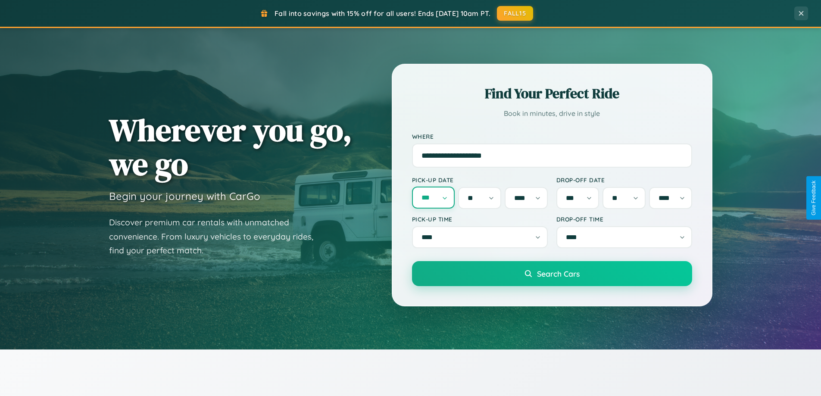 Image resolution: width=821 pixels, height=396 pixels. What do you see at coordinates (479, 180) in the screenshot?
I see `label: Pick-up Date` at bounding box center [479, 180].